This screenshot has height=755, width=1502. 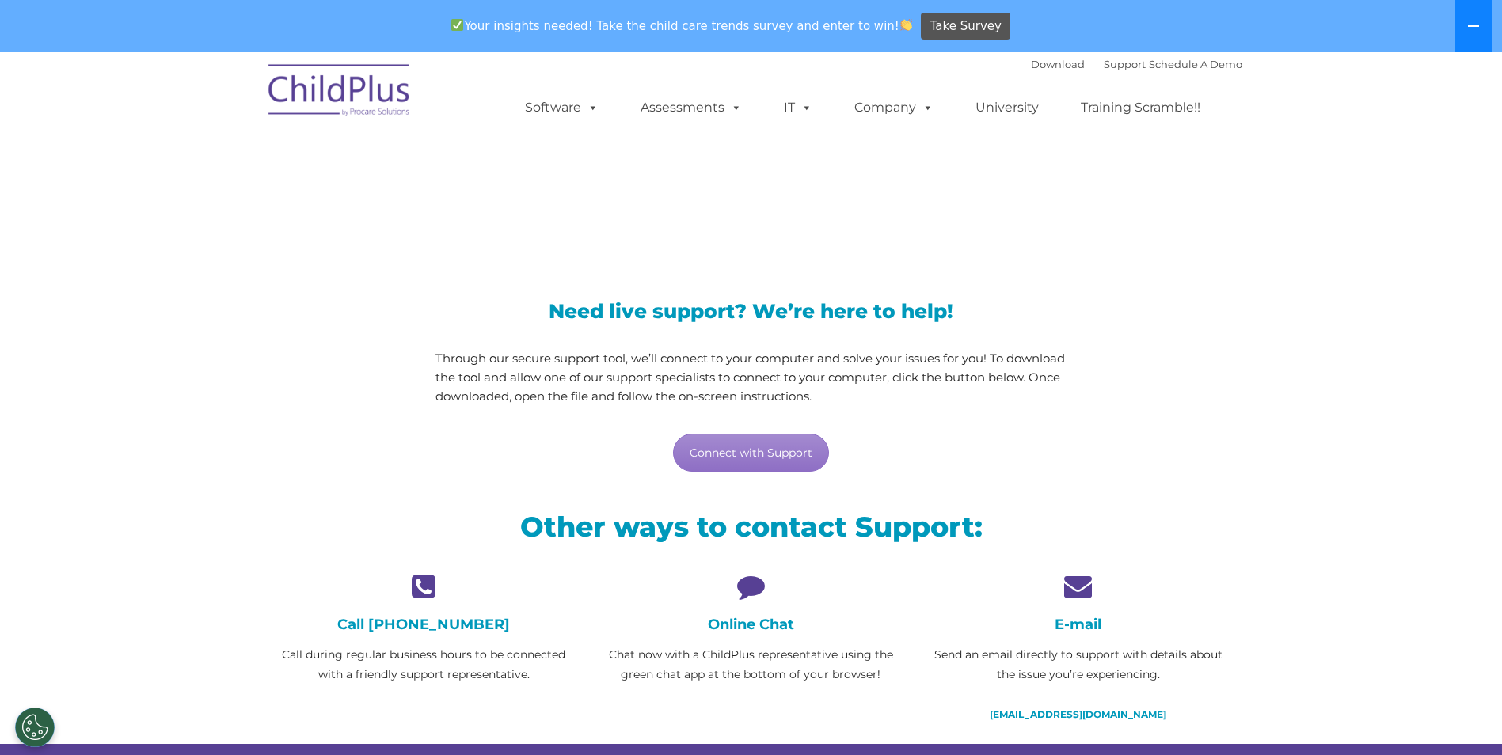 I want to click on p: Chat now with a ChildPlus representative using the green chat app at the bottom of your browser!, so click(x=751, y=665).